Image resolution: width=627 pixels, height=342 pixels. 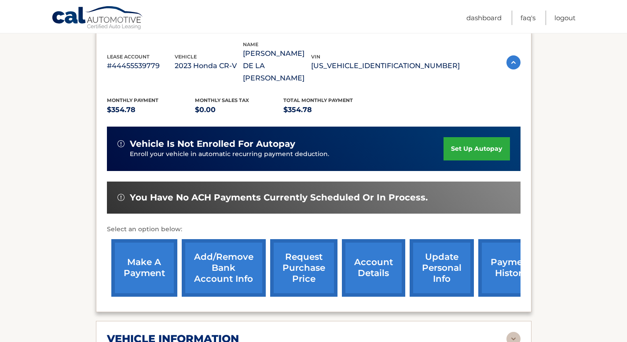 What do you see at coordinates (132, 100) in the screenshot?
I see `span: Monthly Payment` at bounding box center [132, 100].